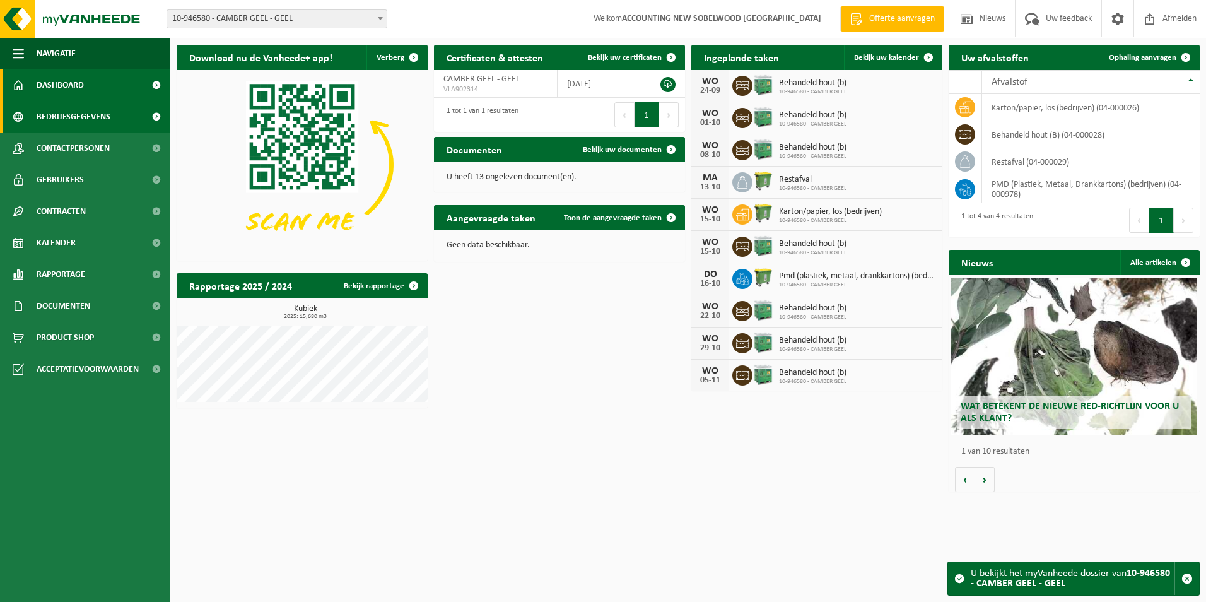 The height and width of the screenshot is (602, 1206). I want to click on span: 10-946580 - CAMBER GEEL - GEEL, so click(277, 19).